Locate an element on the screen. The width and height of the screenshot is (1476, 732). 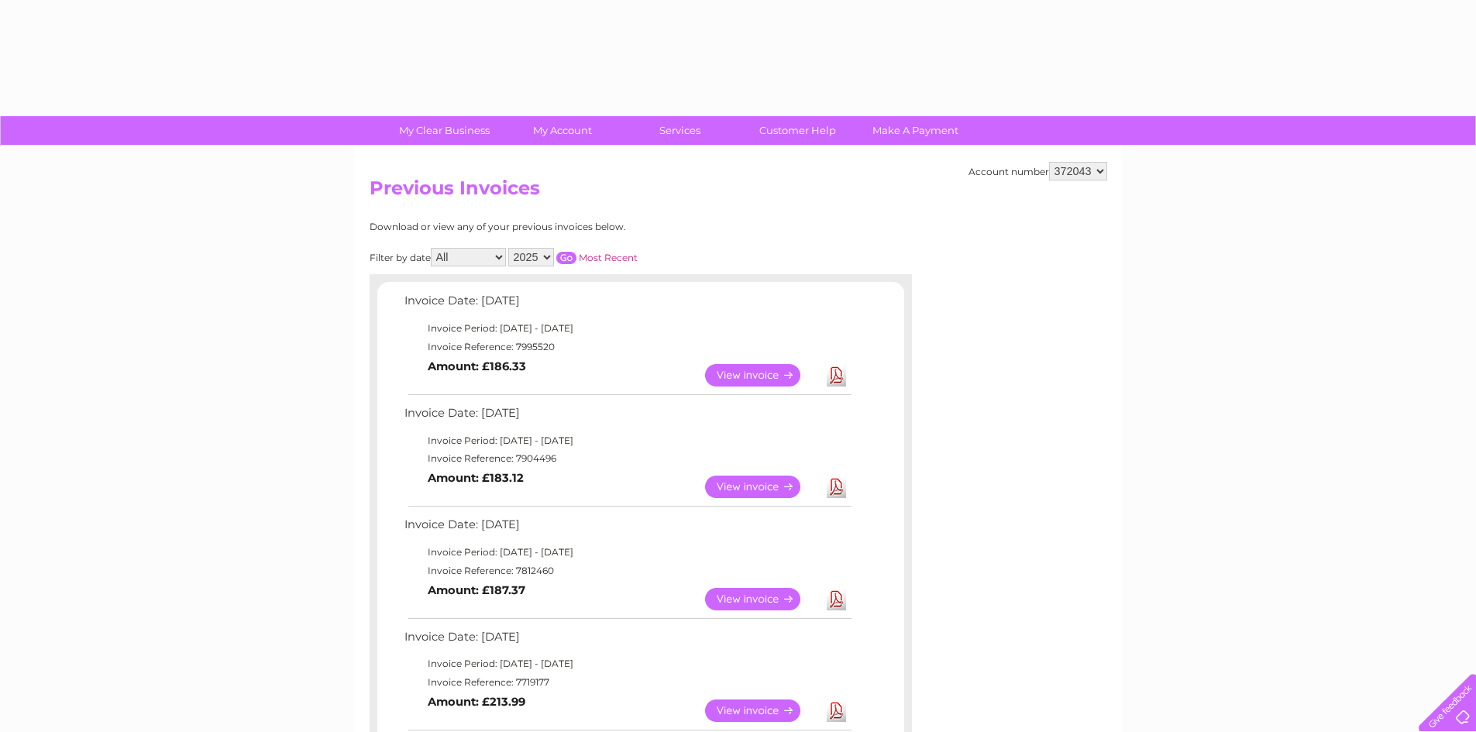
b: Amount: £187.37 is located at coordinates (476, 590).